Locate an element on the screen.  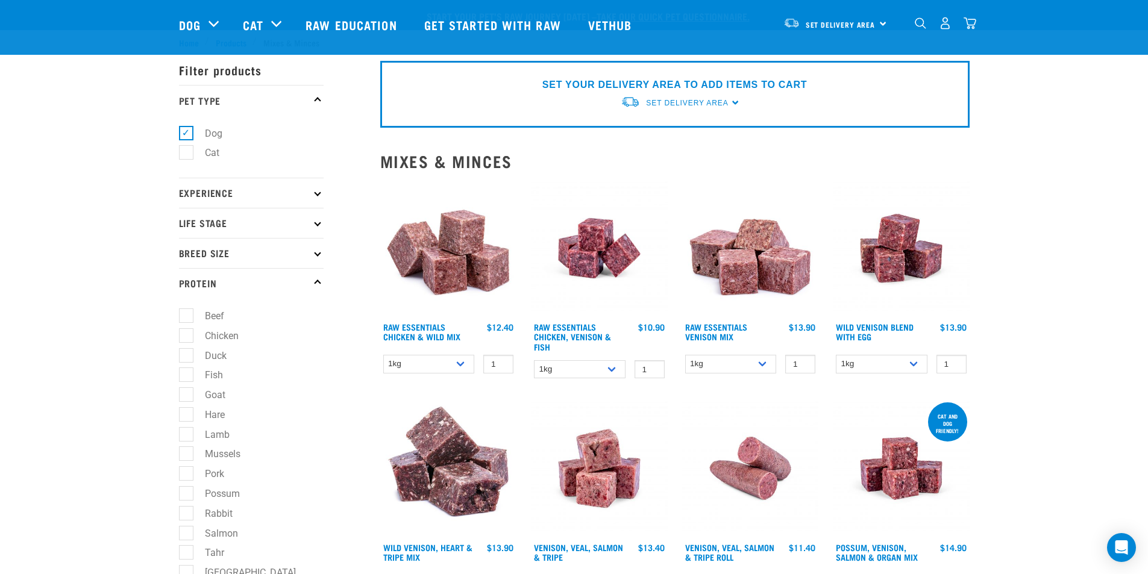
div: cat and dog friendly! is located at coordinates (947, 424).